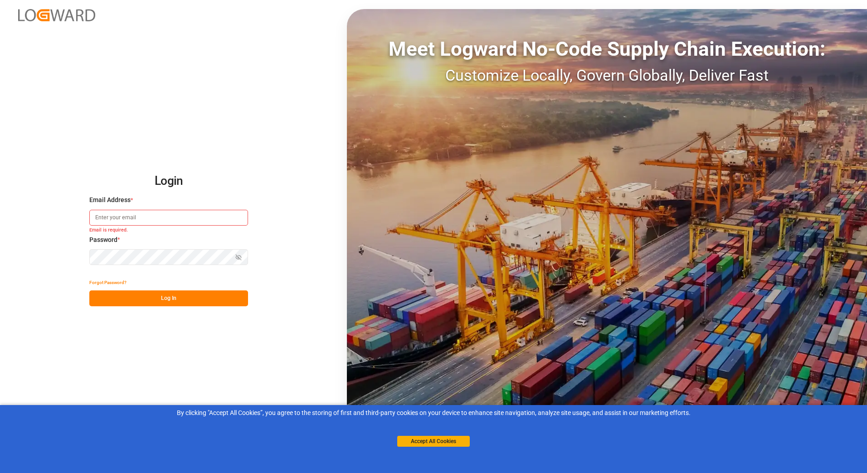 The image size is (867, 473). I want to click on input: Enter your email, so click(169, 218).